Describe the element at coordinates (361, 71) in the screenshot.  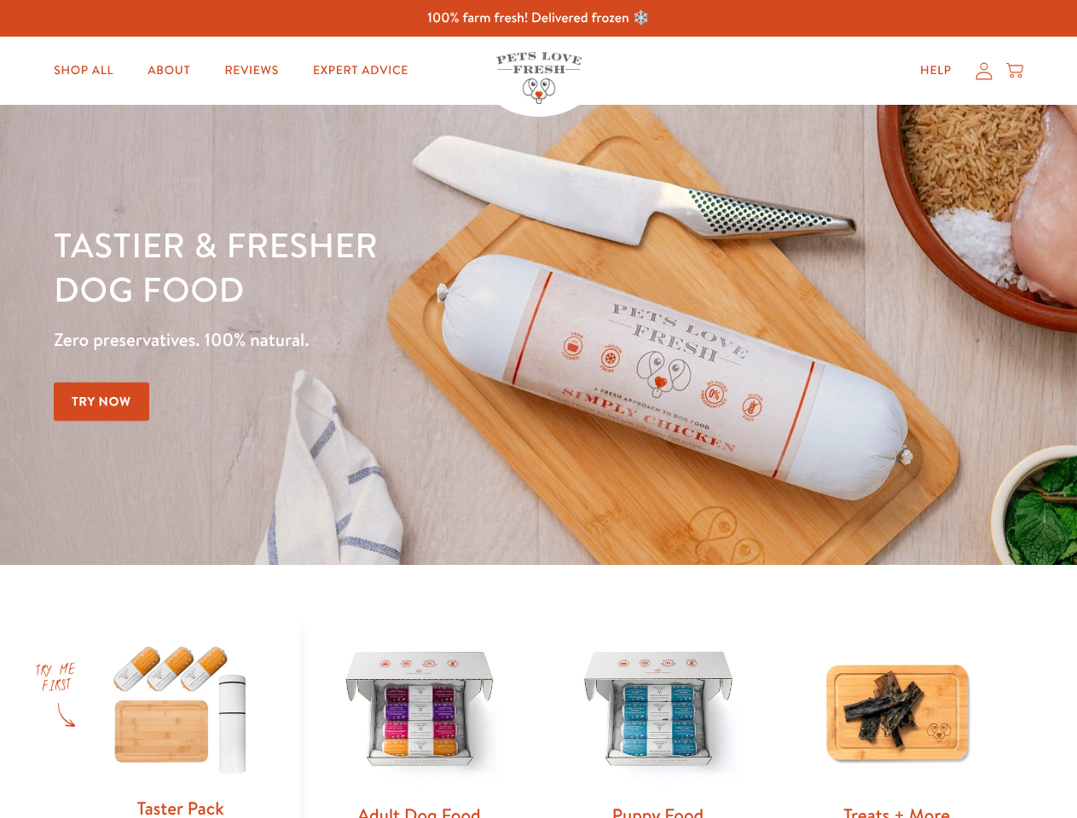
I see `a: Expert Advice` at that location.